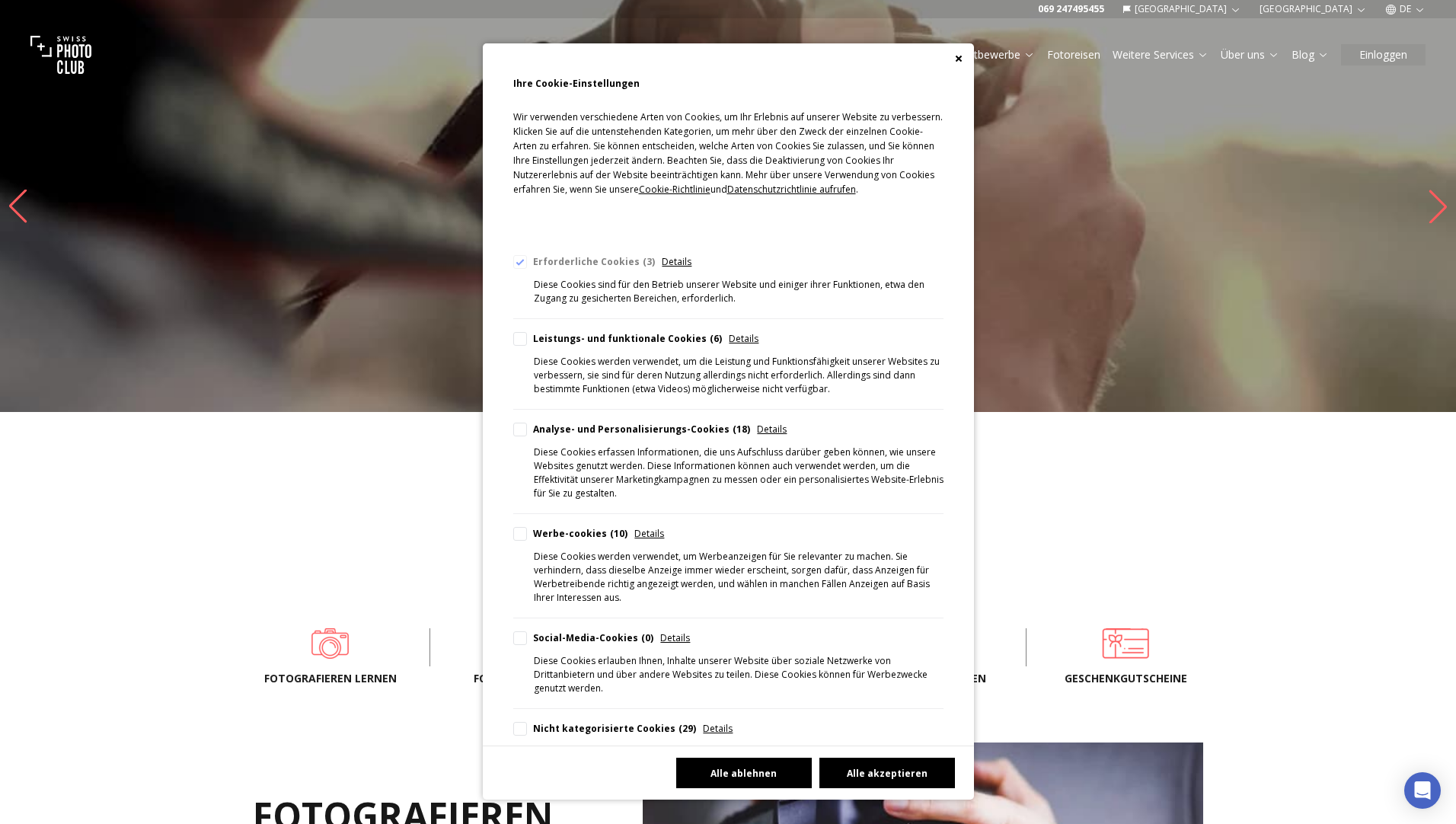  Describe the element at coordinates (744, 773) in the screenshot. I see `button: Alle ablehnen` at that location.